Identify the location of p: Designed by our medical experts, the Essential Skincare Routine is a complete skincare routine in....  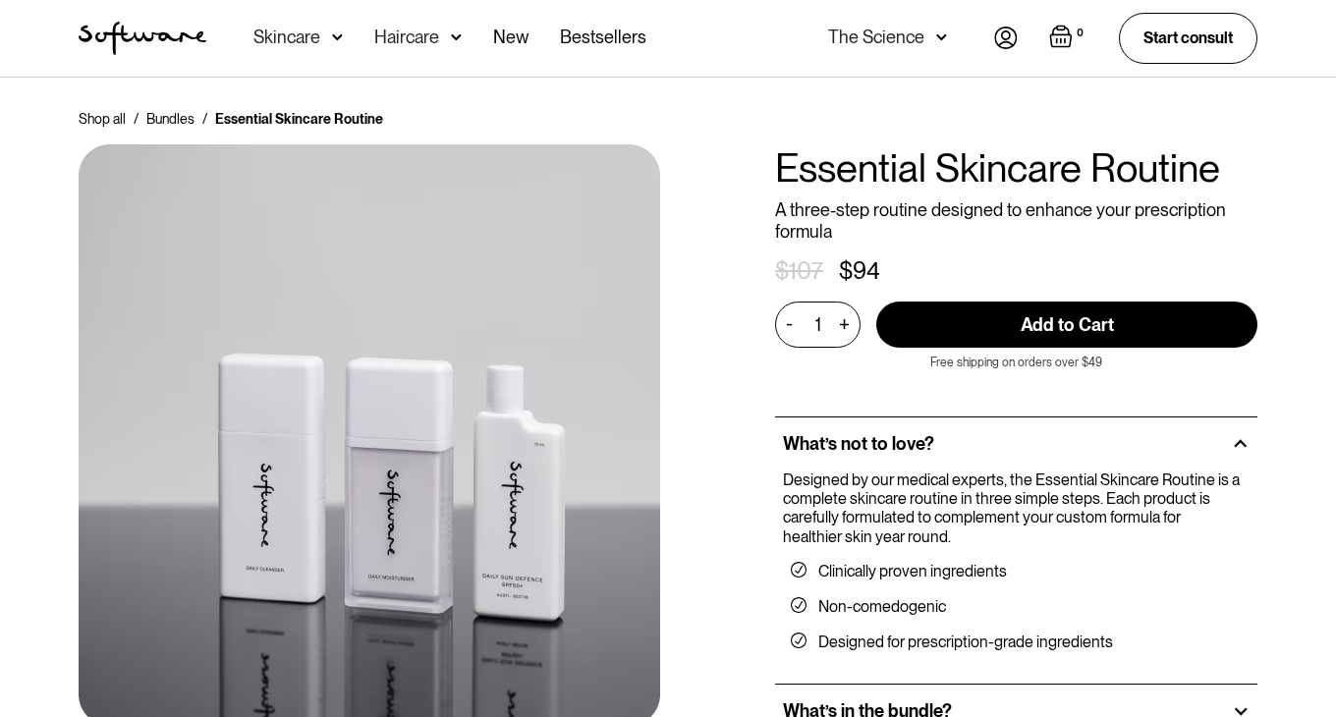
(1012, 508).